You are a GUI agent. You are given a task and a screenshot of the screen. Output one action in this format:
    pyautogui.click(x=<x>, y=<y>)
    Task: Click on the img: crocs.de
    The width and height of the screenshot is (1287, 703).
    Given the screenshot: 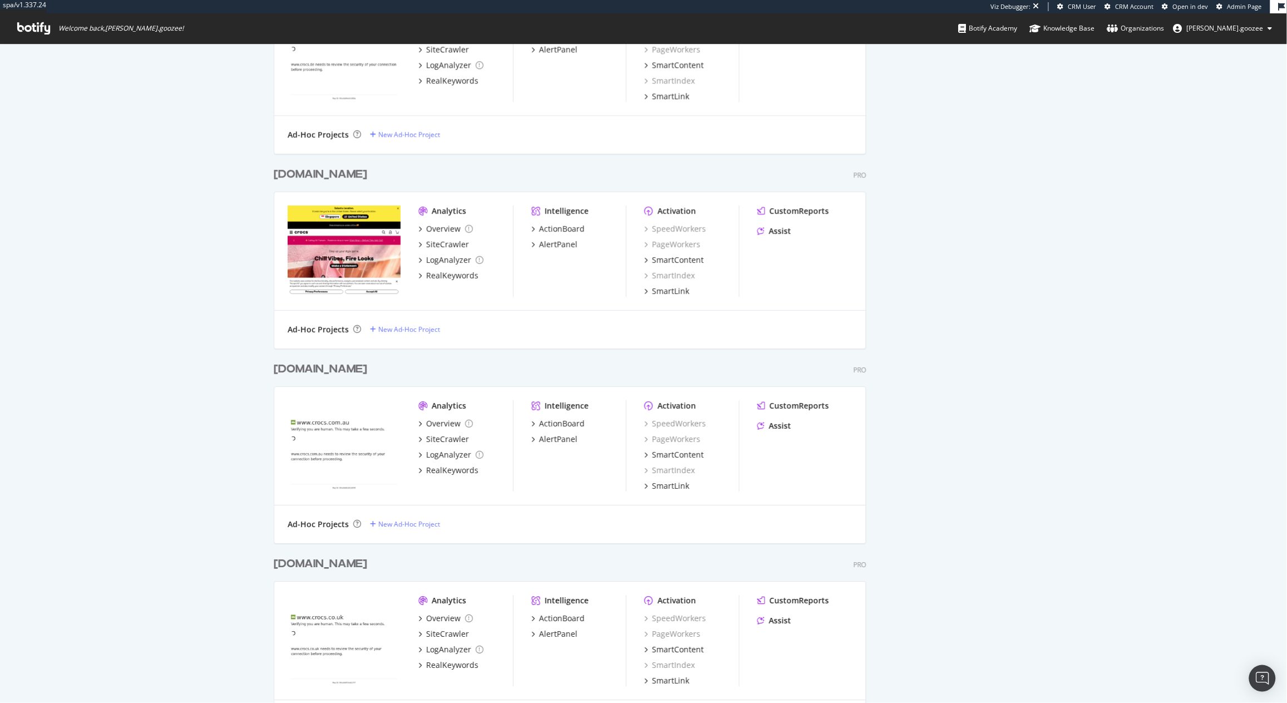 What is the action you would take?
    pyautogui.click(x=344, y=56)
    